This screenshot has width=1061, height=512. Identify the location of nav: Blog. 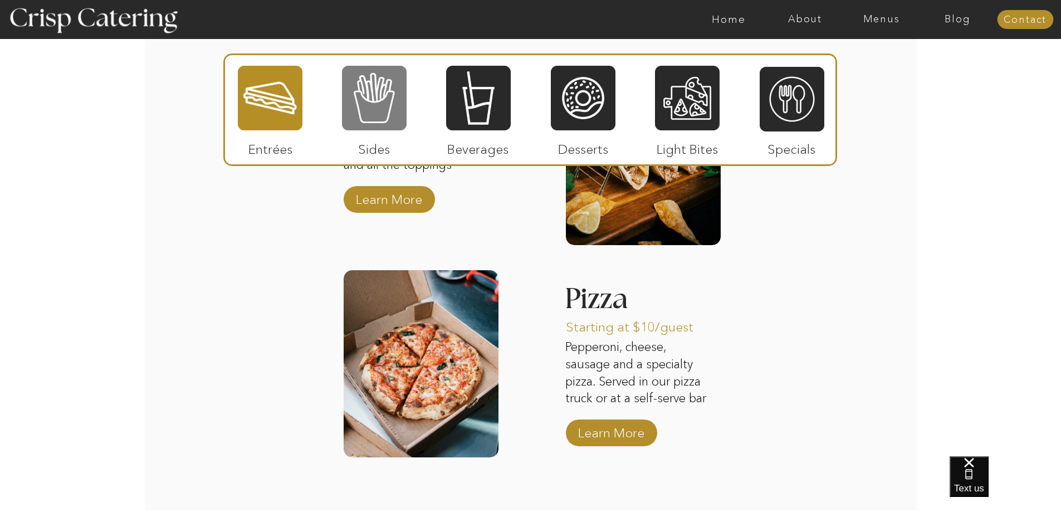
(958, 19).